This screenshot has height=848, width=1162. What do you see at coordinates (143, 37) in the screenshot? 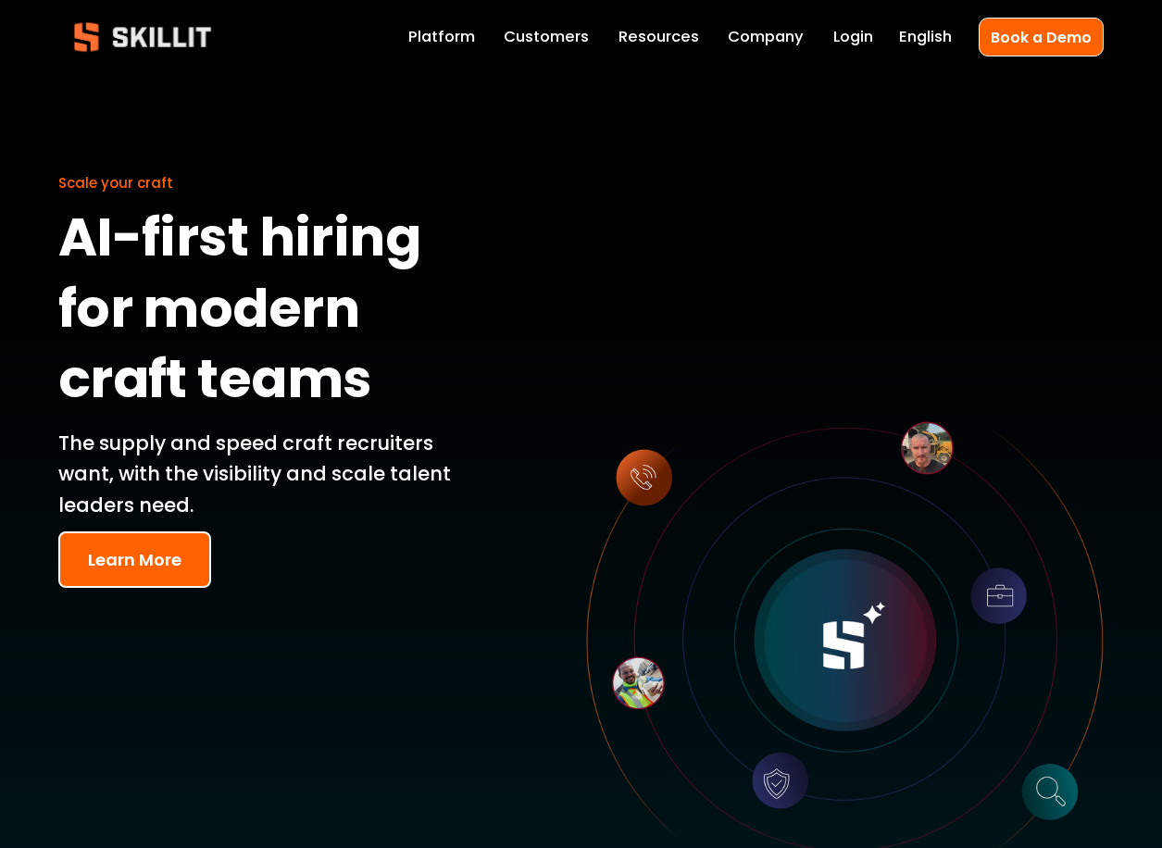
I see `img: Skillit` at bounding box center [143, 37].